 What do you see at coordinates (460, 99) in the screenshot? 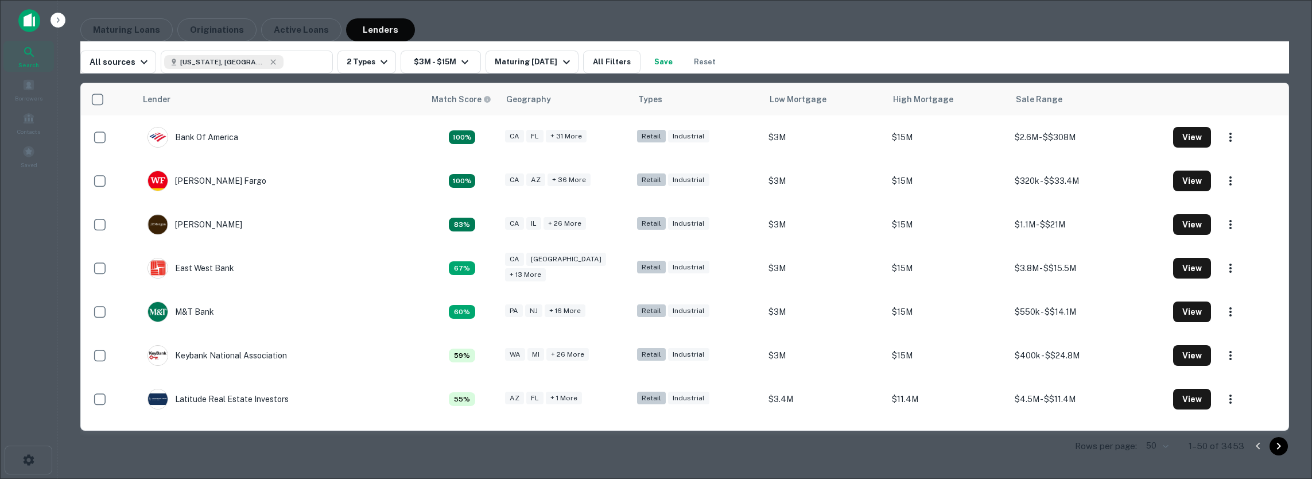
I see `h6: Match Score` at bounding box center [460, 99].